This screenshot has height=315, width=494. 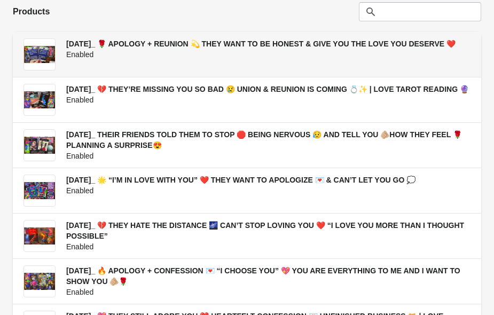 I want to click on img: 2025.10.04_ THEIR FRIENDS TOLD THEM TO STOP 🛑 BEING NERVOUS 😥 AND TELL YOU 🫵🏼HOW THEY FEEL 🌹PLANN..., so click(x=39, y=145).